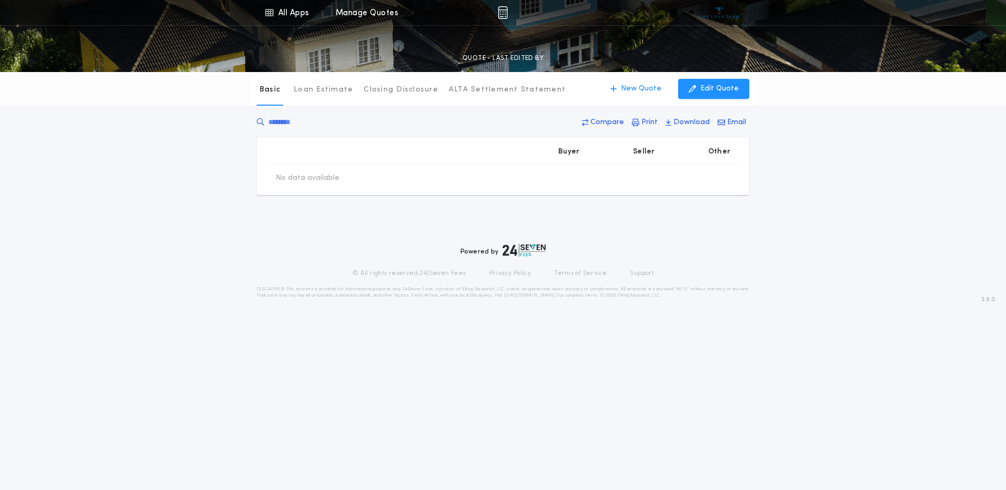  I want to click on p: Seller, so click(644, 152).